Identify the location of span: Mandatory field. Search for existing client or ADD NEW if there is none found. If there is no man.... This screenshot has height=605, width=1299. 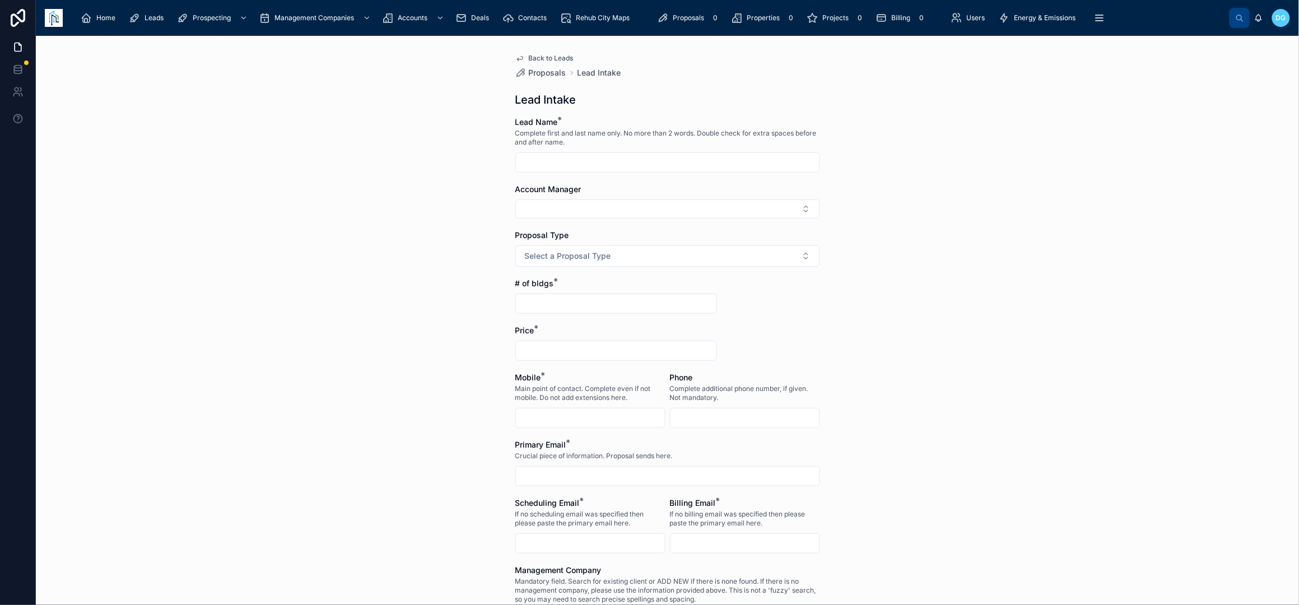
(668, 590).